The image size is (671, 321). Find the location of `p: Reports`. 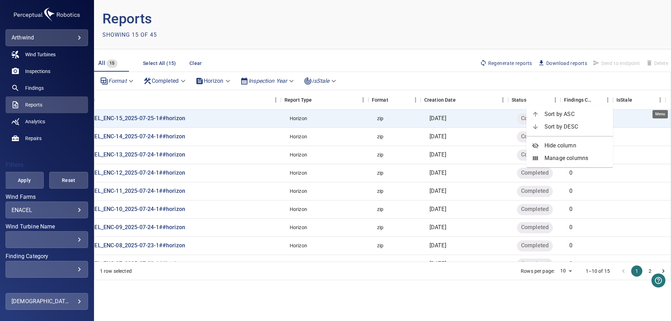

p: Reports is located at coordinates (243, 19).